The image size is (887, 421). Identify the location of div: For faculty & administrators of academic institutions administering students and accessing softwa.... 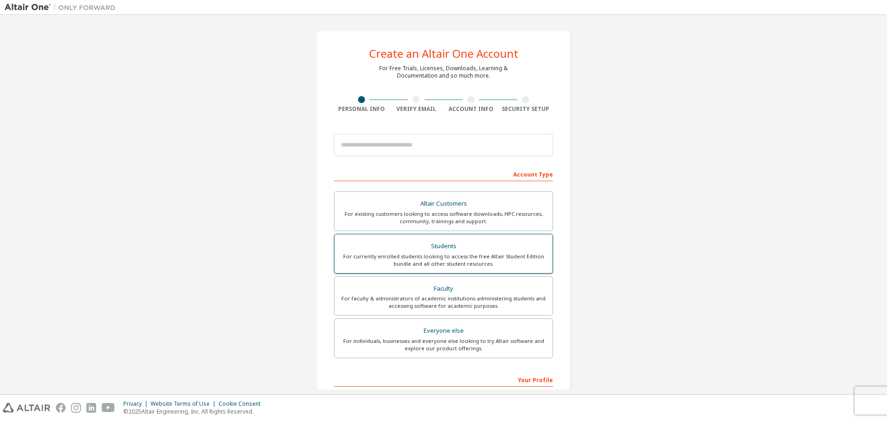
(443, 302).